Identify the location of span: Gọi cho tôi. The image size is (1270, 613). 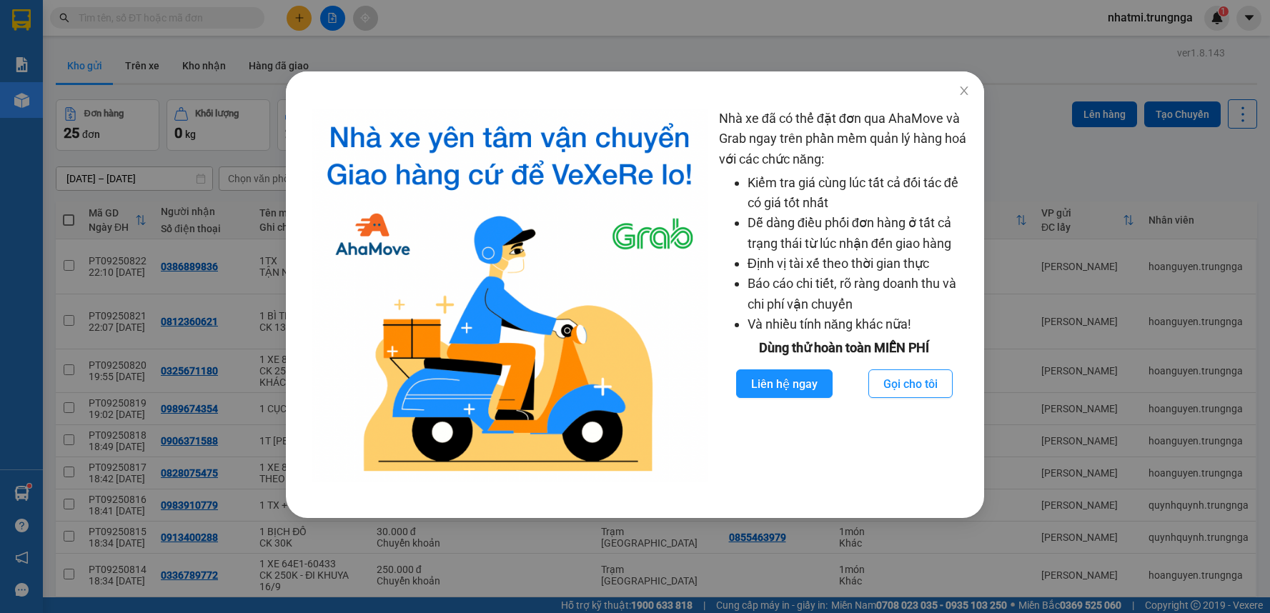
(911, 384).